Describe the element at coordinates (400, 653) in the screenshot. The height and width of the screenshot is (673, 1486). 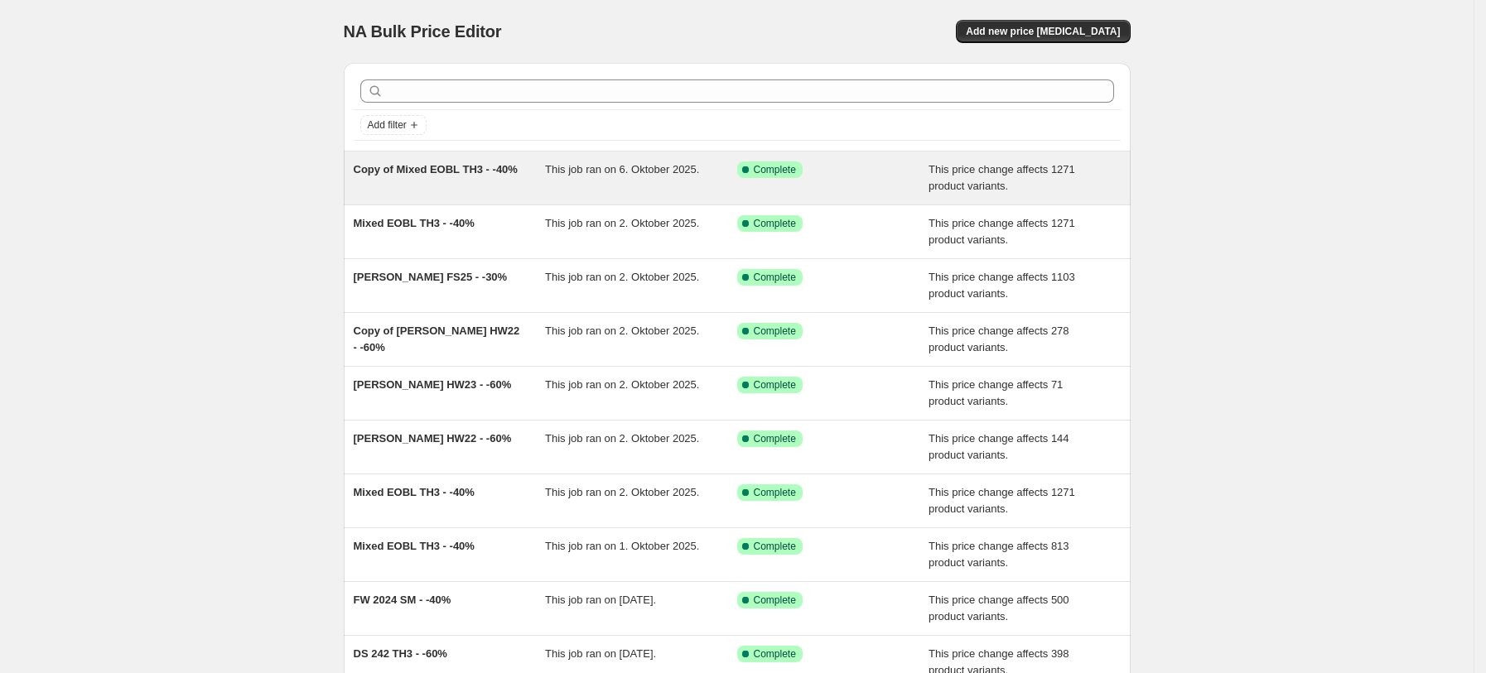
I see `span: DS 242 TH3 - -60%` at that location.